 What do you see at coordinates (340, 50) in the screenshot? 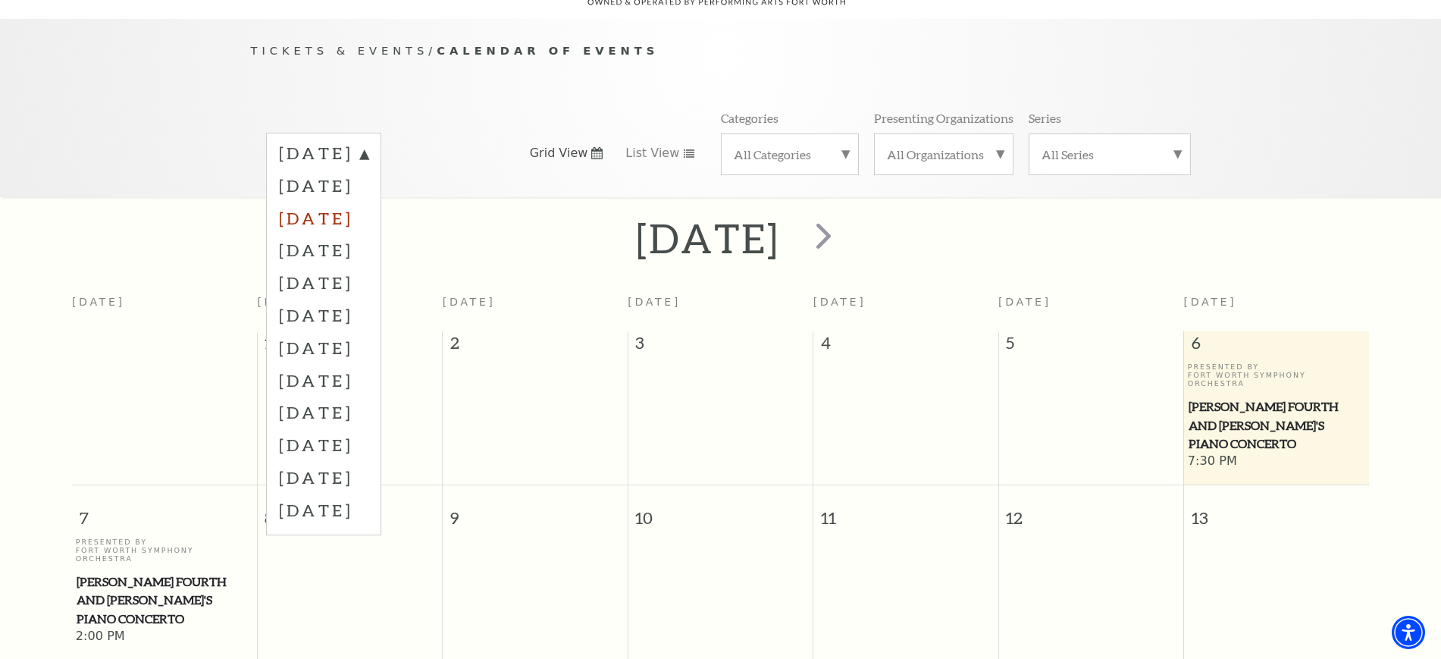
I see `span: Tickets & Events` at bounding box center [340, 50].